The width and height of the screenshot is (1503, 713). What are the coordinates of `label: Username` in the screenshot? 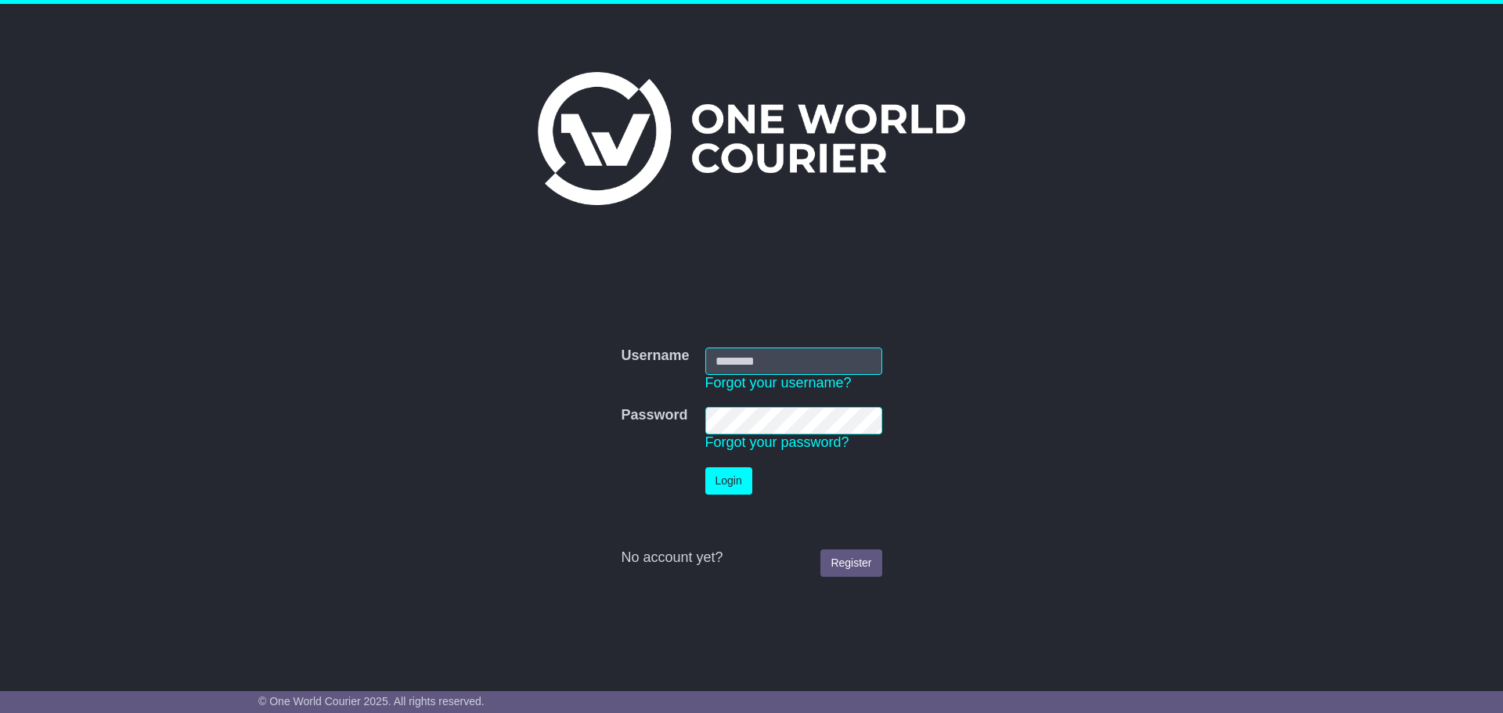 It's located at (654, 356).